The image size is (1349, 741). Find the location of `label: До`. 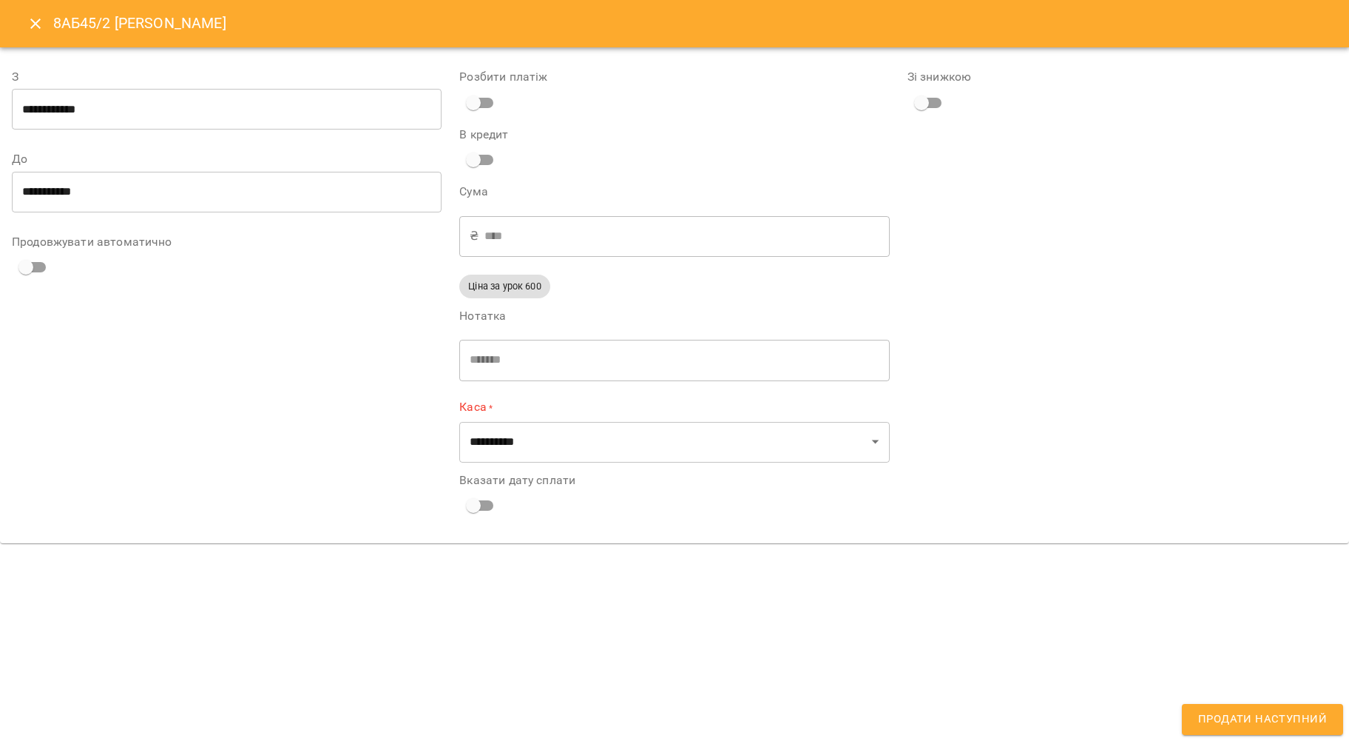

label: До is located at coordinates (226, 159).